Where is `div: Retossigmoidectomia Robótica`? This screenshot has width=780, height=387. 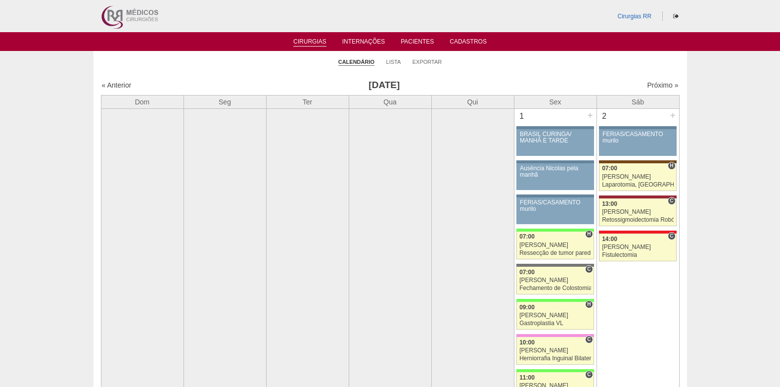
div: Retossigmoidectomia Robótica is located at coordinates (638, 220).